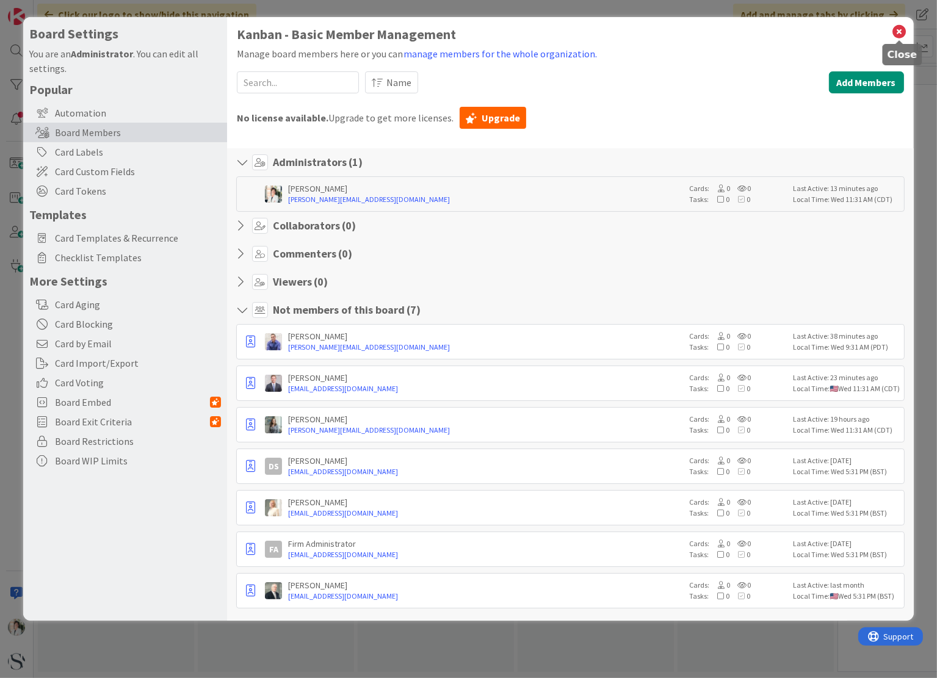  I want to click on h1: Kanban - Basic Member Management, so click(570, 34).